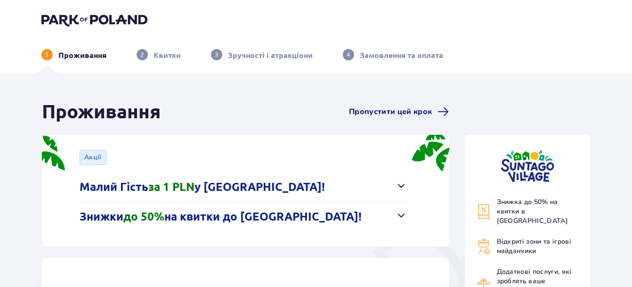 This screenshot has height=287, width=632. What do you see at coordinates (484, 246) in the screenshot?
I see `img: Grill Icon` at bounding box center [484, 246].